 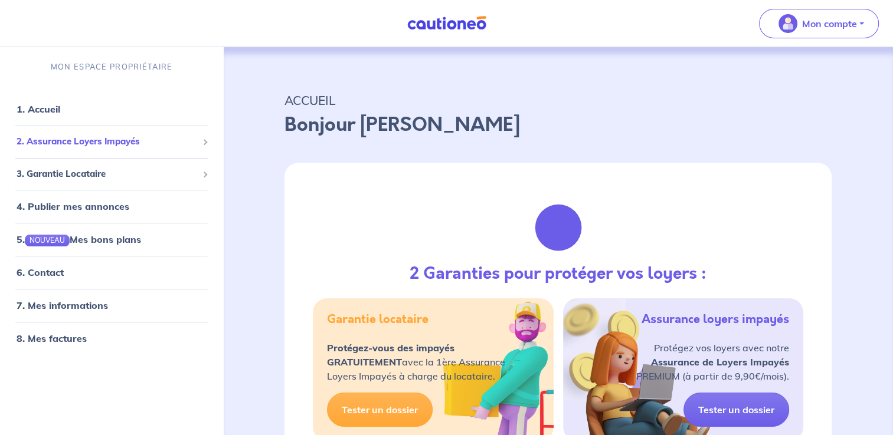 What do you see at coordinates (62, 306) in the screenshot?
I see `a: 7. Mes informations` at bounding box center [62, 306].